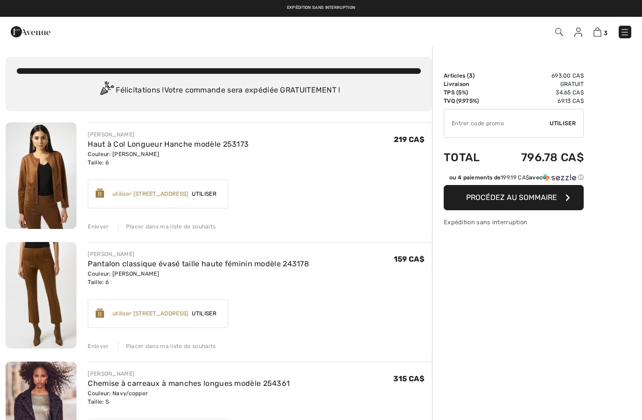 The width and height of the screenshot is (642, 420). I want to click on span: Procédez au sommaire, so click(512, 197).